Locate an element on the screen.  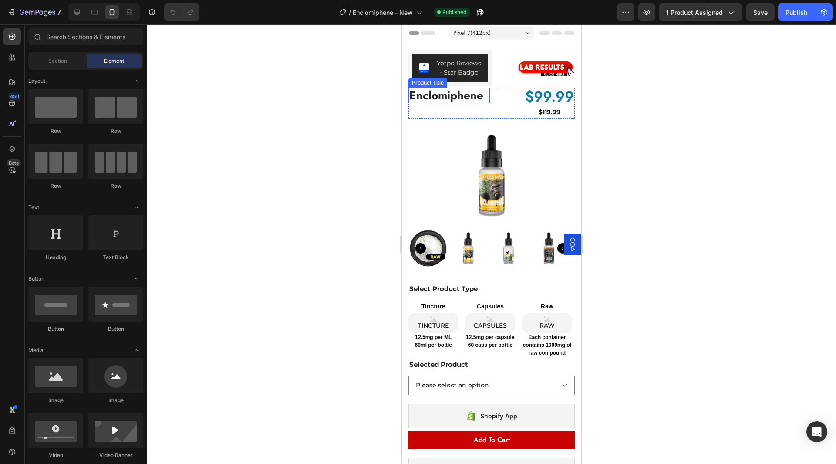
span: Pixel 7 ( 412 px) is located at coordinates (70, 9).